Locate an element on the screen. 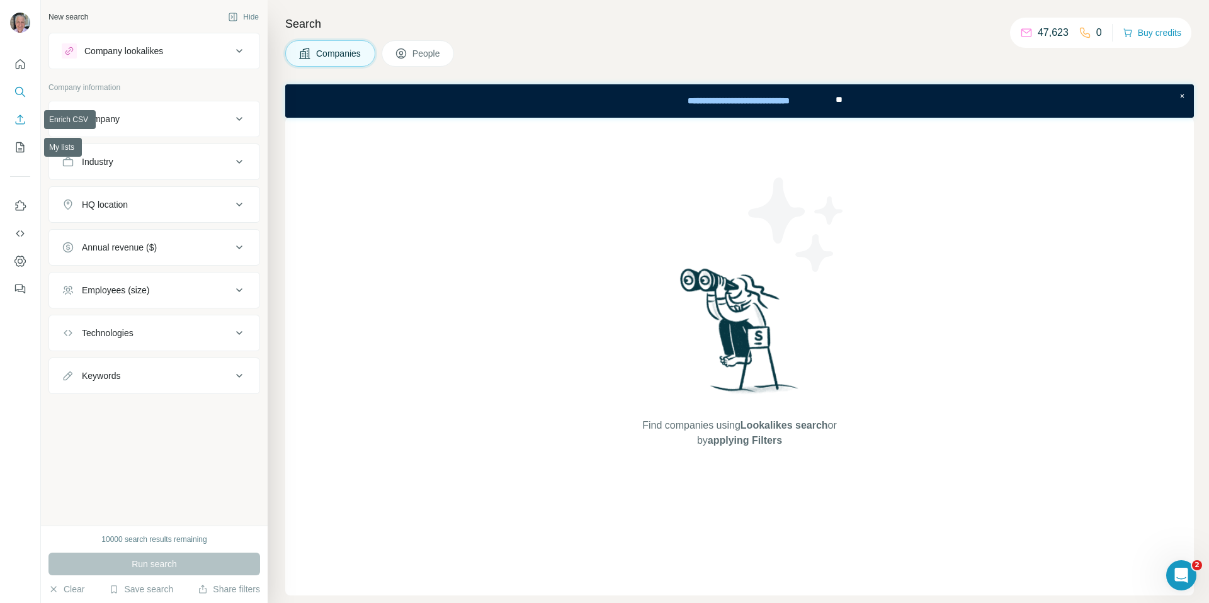  button: Annual revenue ($) is located at coordinates (154, 247).